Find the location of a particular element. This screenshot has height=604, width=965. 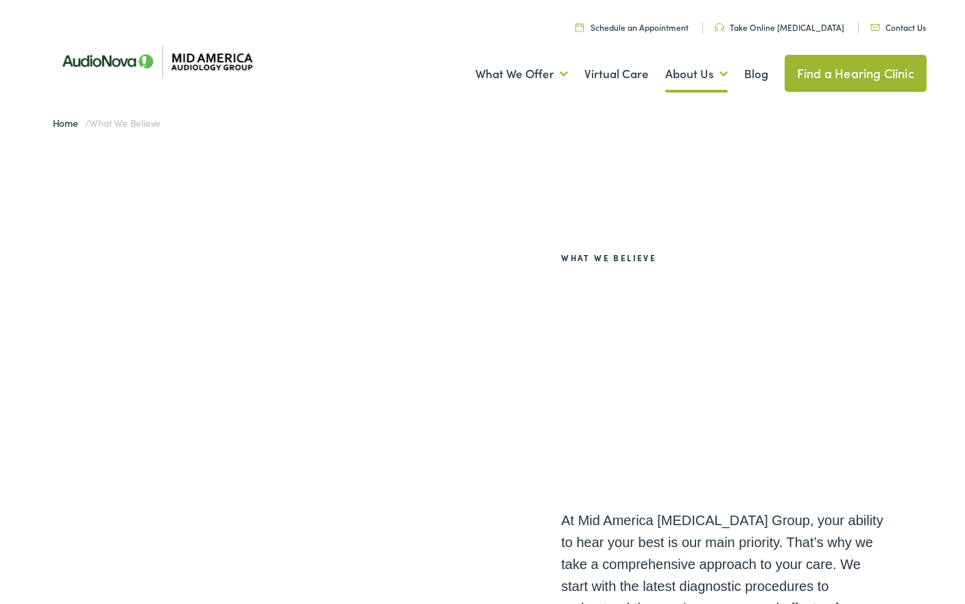

h2: What We Believe is located at coordinates (725, 258).